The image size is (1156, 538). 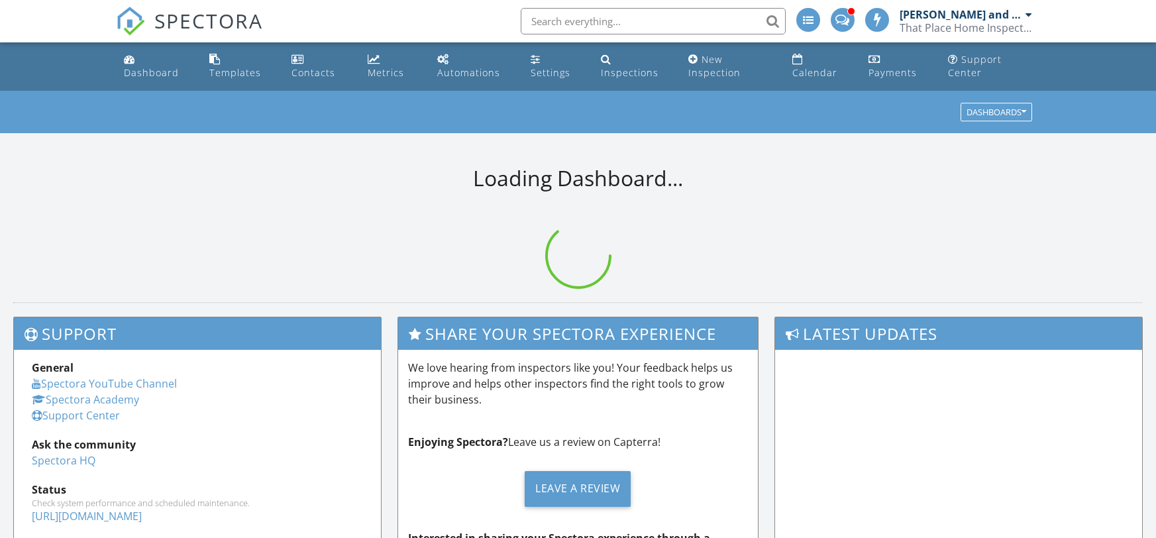 I want to click on input: Search everything..., so click(x=653, y=21).